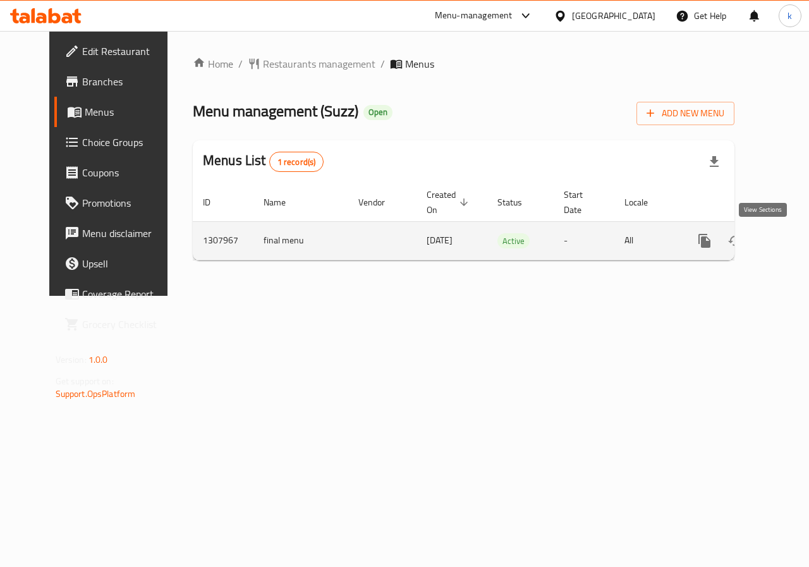  I want to click on div: Open, so click(378, 112).